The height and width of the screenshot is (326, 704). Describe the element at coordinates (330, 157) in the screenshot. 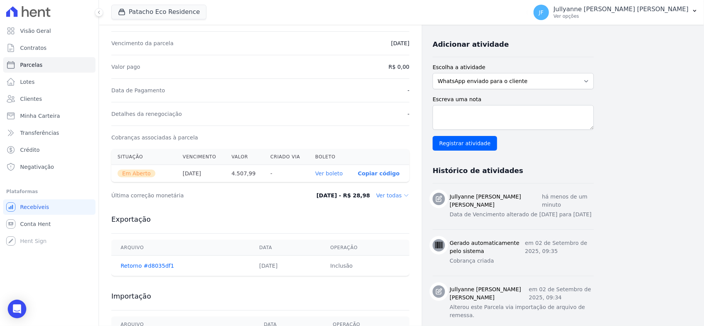

I see `th: Boleto` at that location.